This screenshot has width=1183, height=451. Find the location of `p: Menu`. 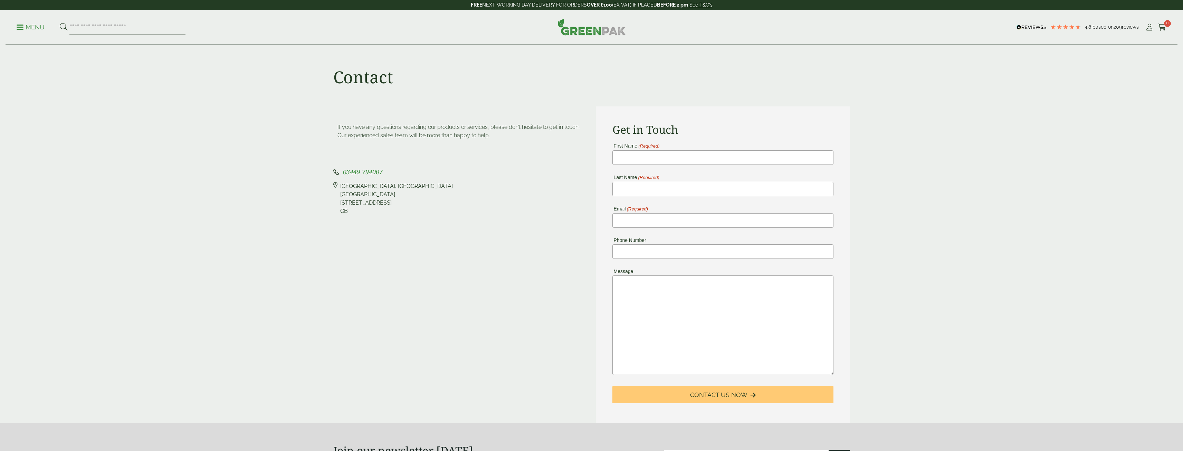

p: Menu is located at coordinates (30, 27).